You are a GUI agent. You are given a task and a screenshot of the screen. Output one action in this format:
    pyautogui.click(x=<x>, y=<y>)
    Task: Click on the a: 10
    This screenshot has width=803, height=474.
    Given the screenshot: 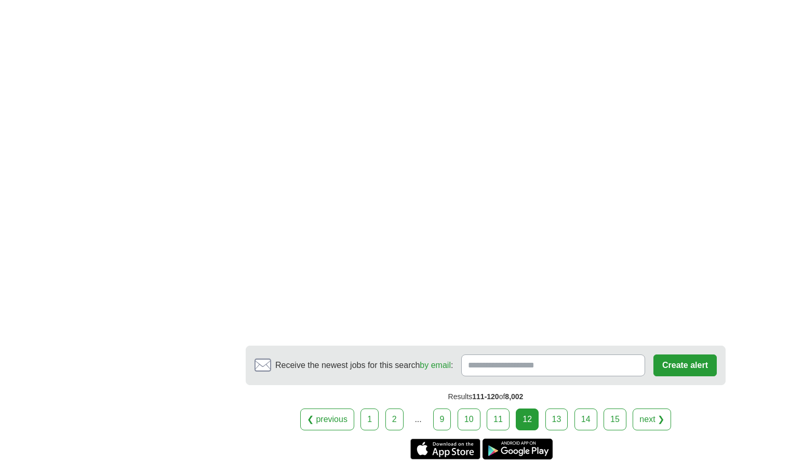 What is the action you would take?
    pyautogui.click(x=469, y=419)
    